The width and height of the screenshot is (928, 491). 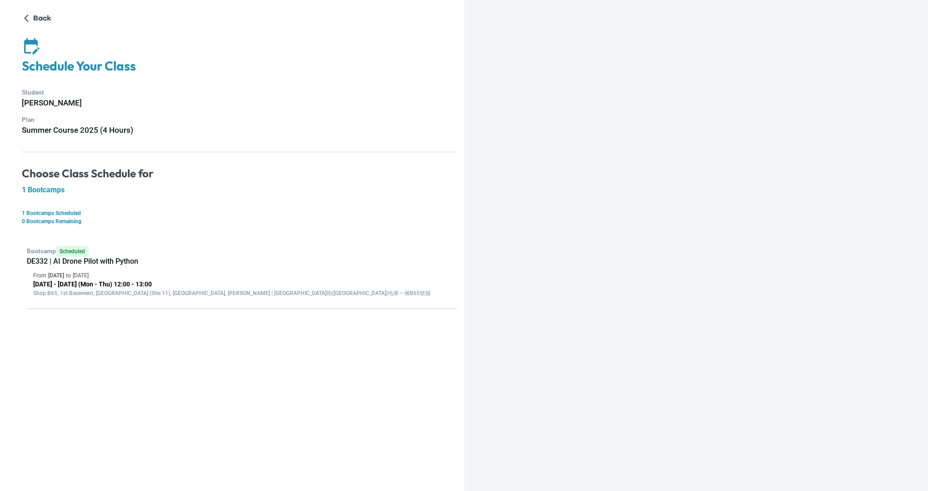 What do you see at coordinates (42, 18) in the screenshot?
I see `p: Back` at bounding box center [42, 18].